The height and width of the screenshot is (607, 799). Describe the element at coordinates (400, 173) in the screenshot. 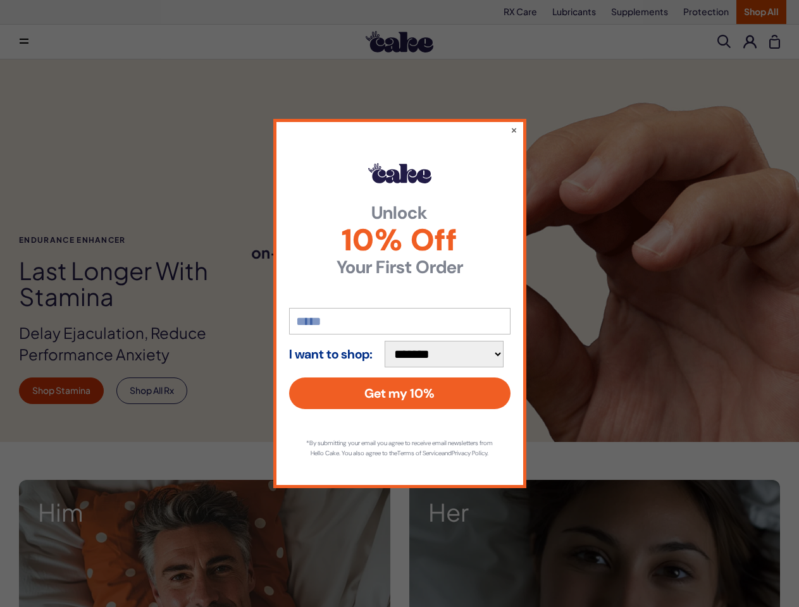

I see `img: Hello Cake` at that location.